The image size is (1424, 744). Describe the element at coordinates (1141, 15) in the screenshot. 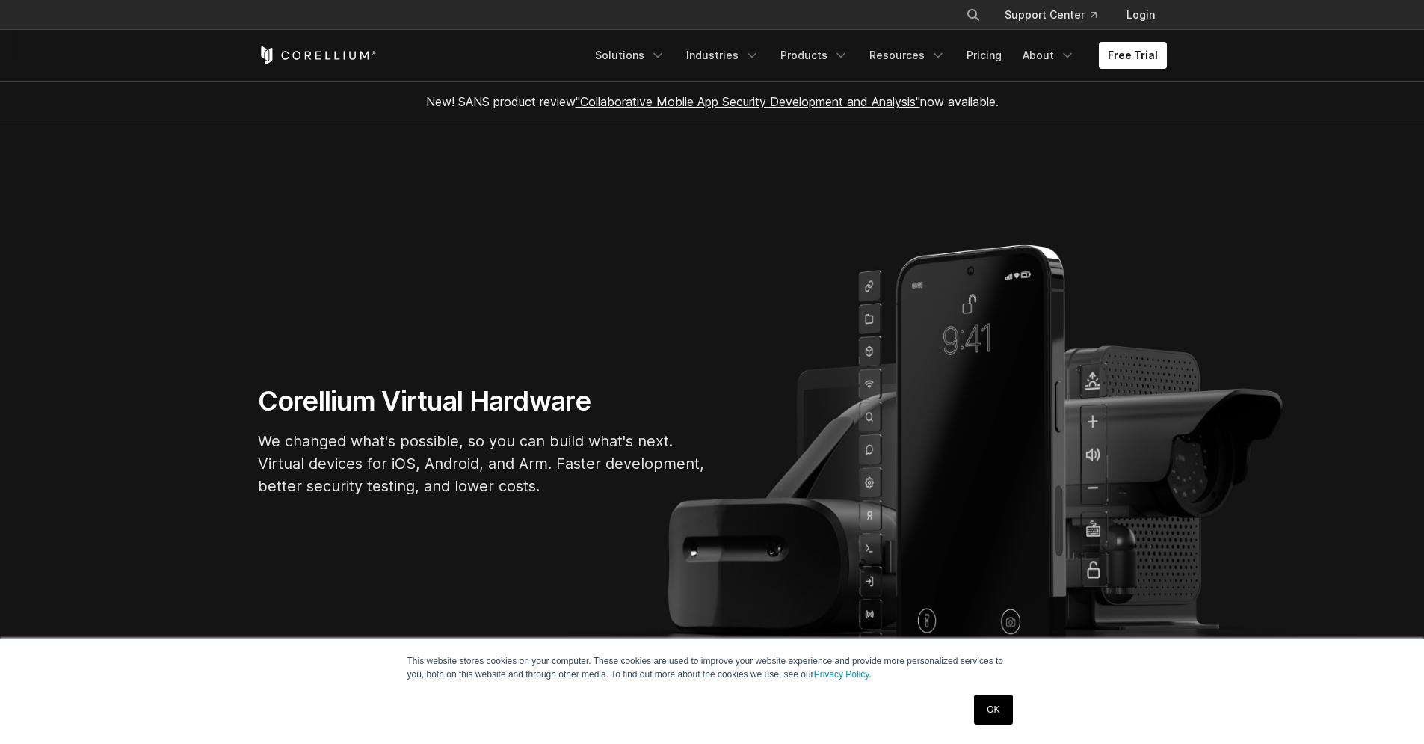

I see `a: Login` at that location.